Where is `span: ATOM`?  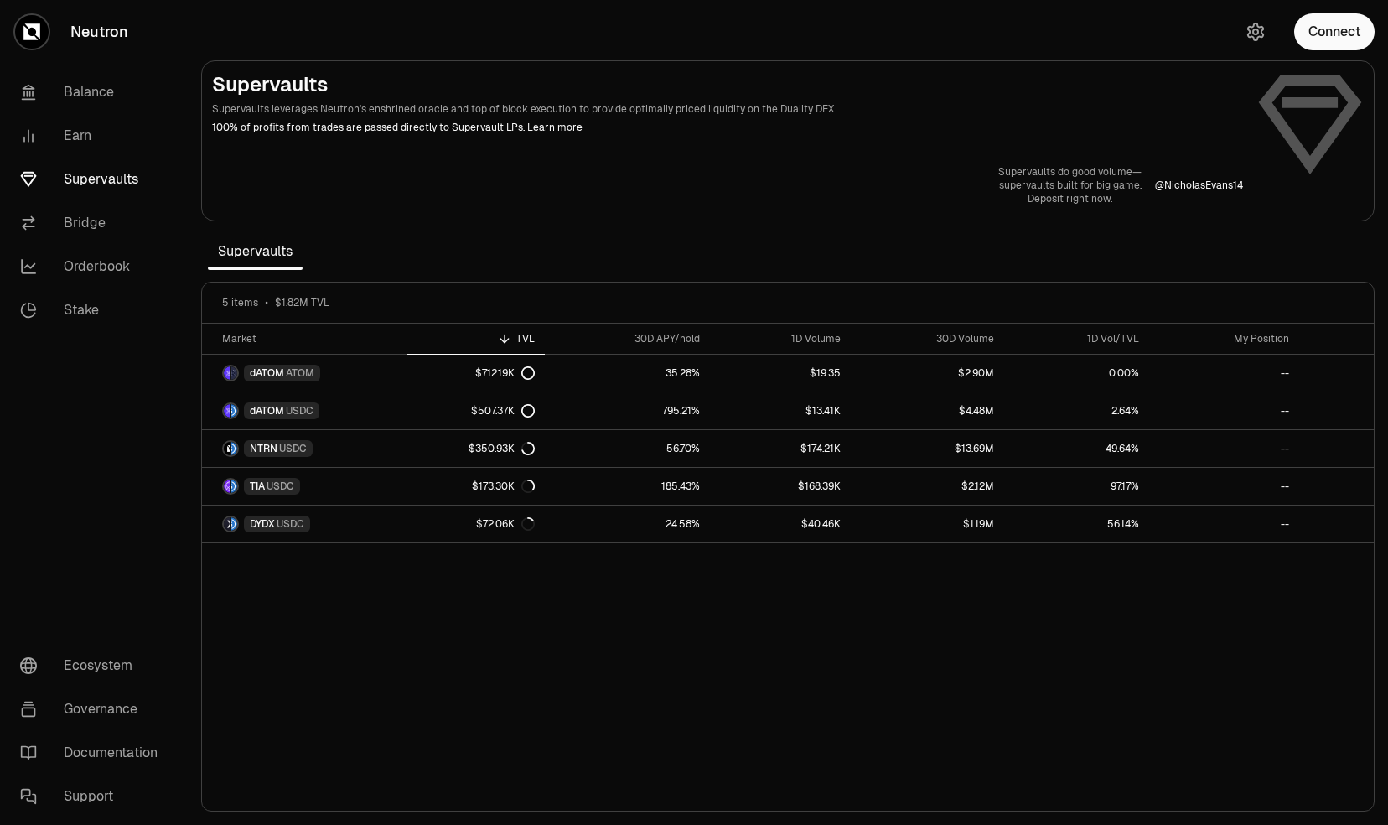 span: ATOM is located at coordinates (300, 373).